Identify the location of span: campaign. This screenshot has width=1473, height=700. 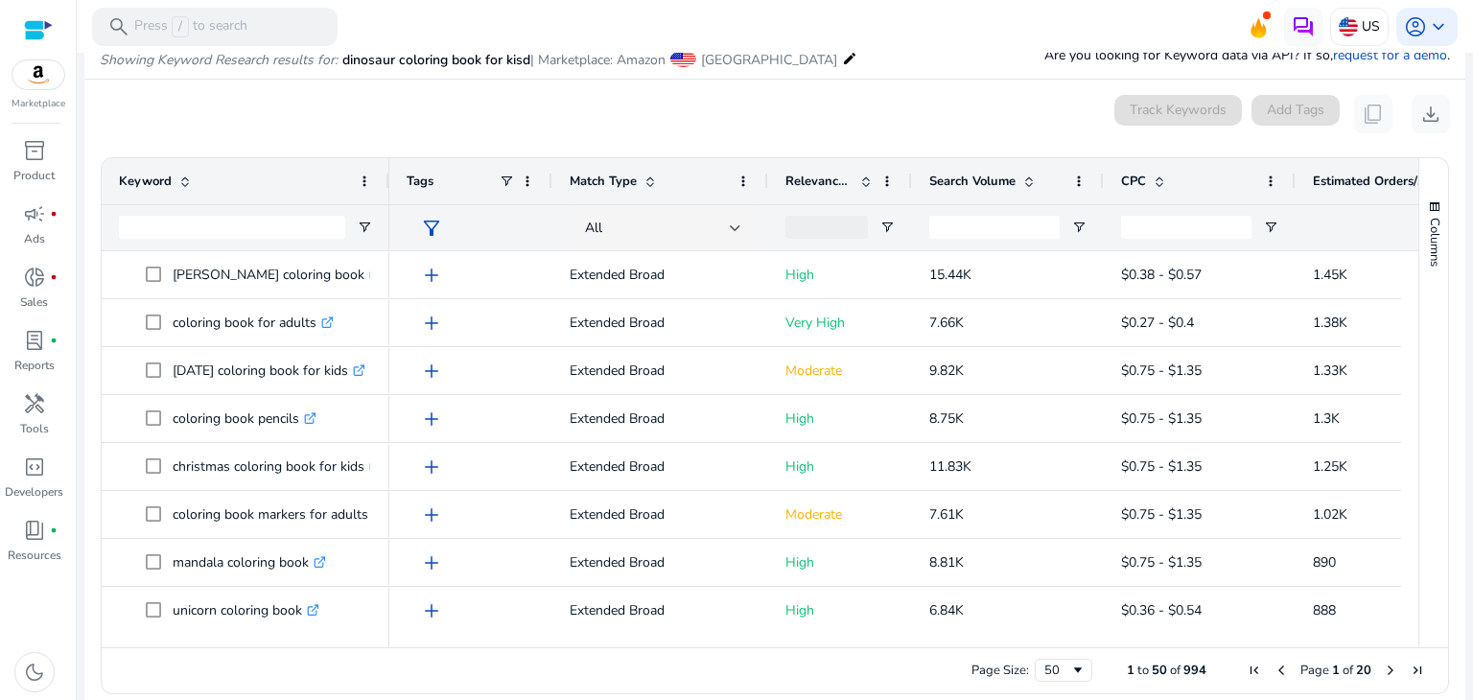
(35, 214).